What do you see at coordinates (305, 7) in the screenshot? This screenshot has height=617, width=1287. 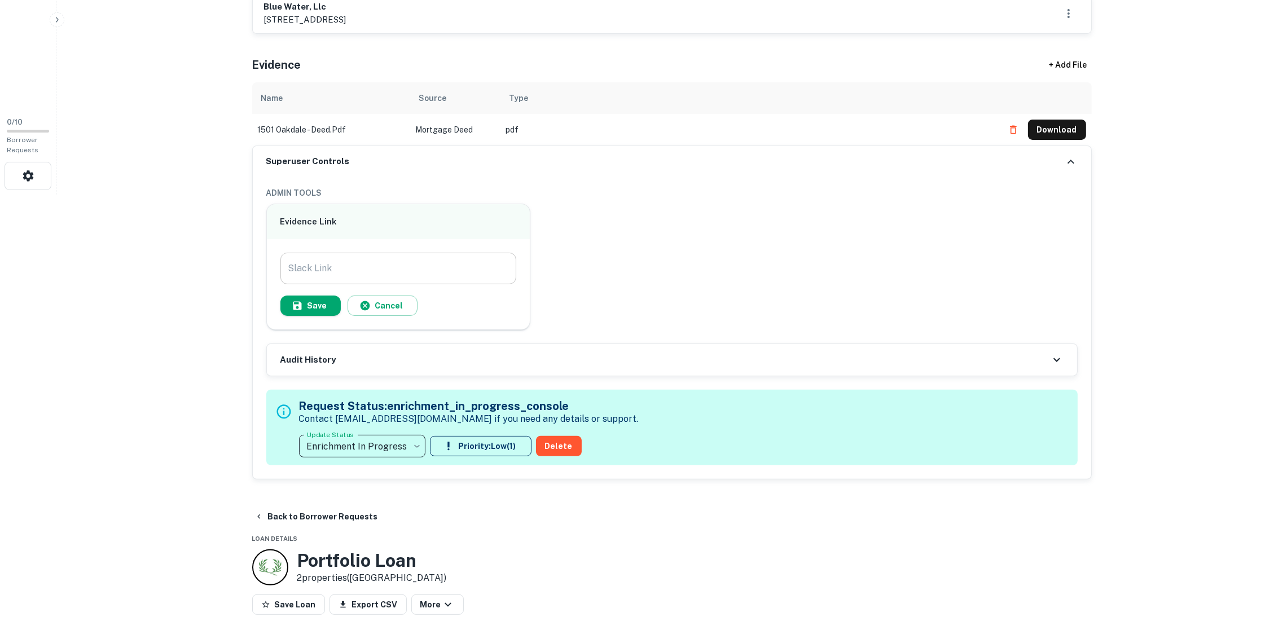 I see `h6: blue water, llc` at bounding box center [305, 7].